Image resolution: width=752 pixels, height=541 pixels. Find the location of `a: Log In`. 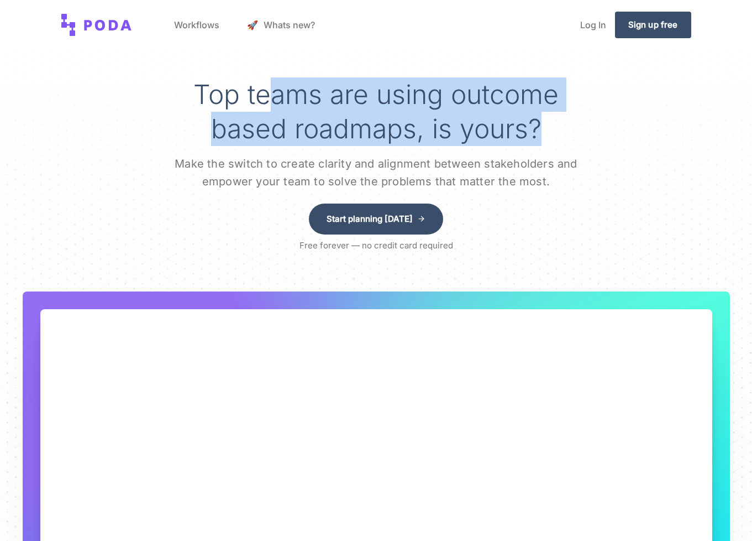

a: Log In is located at coordinates (593, 25).